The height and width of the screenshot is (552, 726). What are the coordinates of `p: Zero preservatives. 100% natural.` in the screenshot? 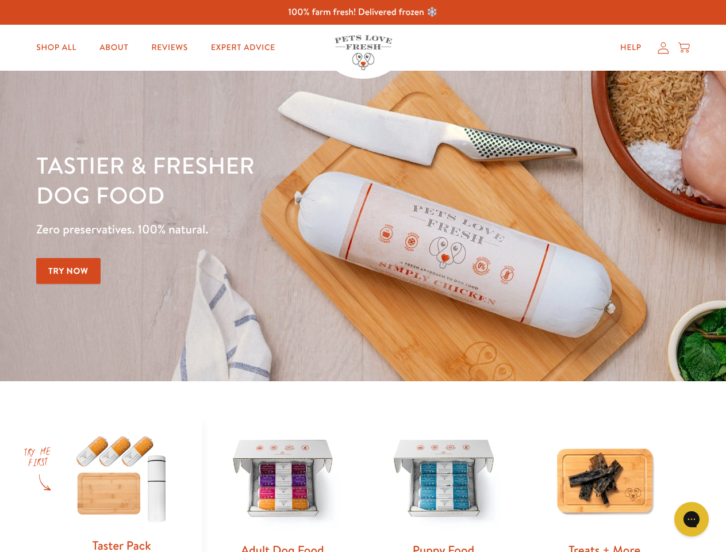 It's located at (254, 229).